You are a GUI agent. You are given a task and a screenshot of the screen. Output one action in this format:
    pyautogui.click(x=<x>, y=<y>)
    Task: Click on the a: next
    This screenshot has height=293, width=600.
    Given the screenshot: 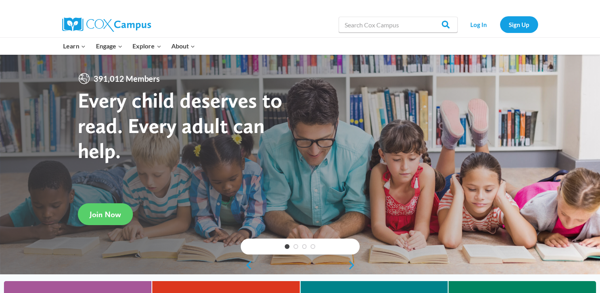 What is the action you would take?
    pyautogui.click(x=354, y=265)
    